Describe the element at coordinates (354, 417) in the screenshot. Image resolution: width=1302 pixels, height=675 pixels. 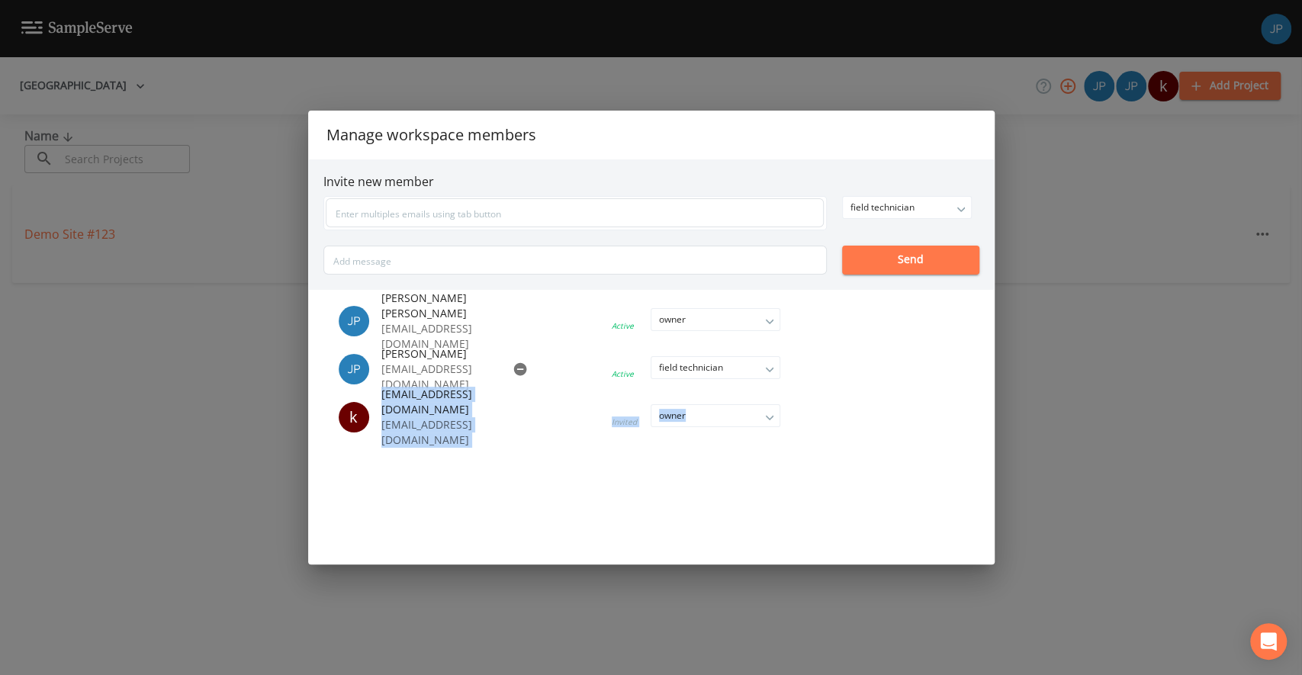
I see `div: k` at that location.